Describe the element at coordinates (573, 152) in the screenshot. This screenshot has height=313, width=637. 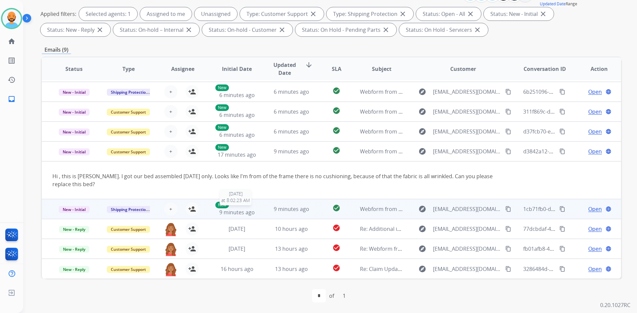
I see `span: d3842a12-785a-4ffa-96d4-71f40d07755d` at that location.